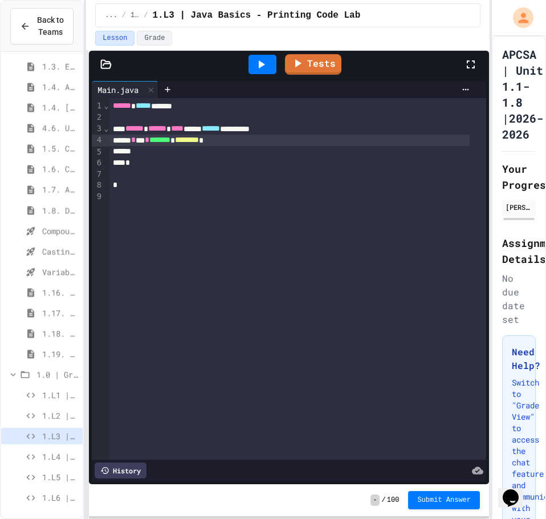 This screenshot has height=519, width=546. What do you see at coordinates (519, 299) in the screenshot?
I see `div: No due date set` at bounding box center [519, 299].